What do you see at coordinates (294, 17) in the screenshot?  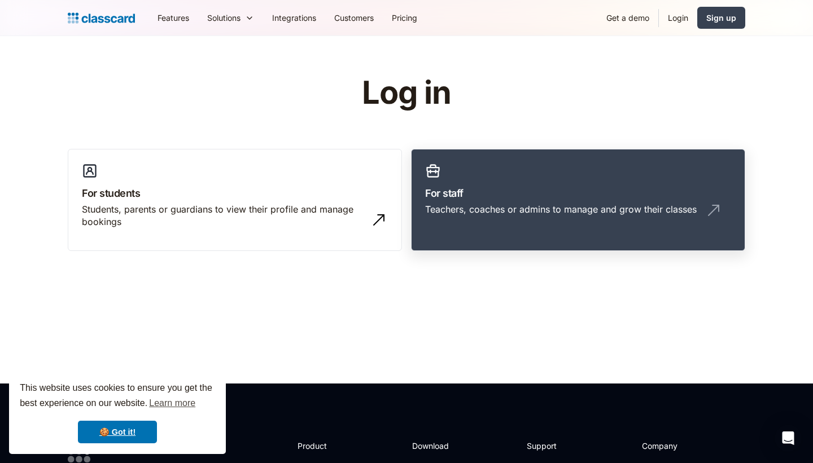 I see `a: Integrations` at bounding box center [294, 17].